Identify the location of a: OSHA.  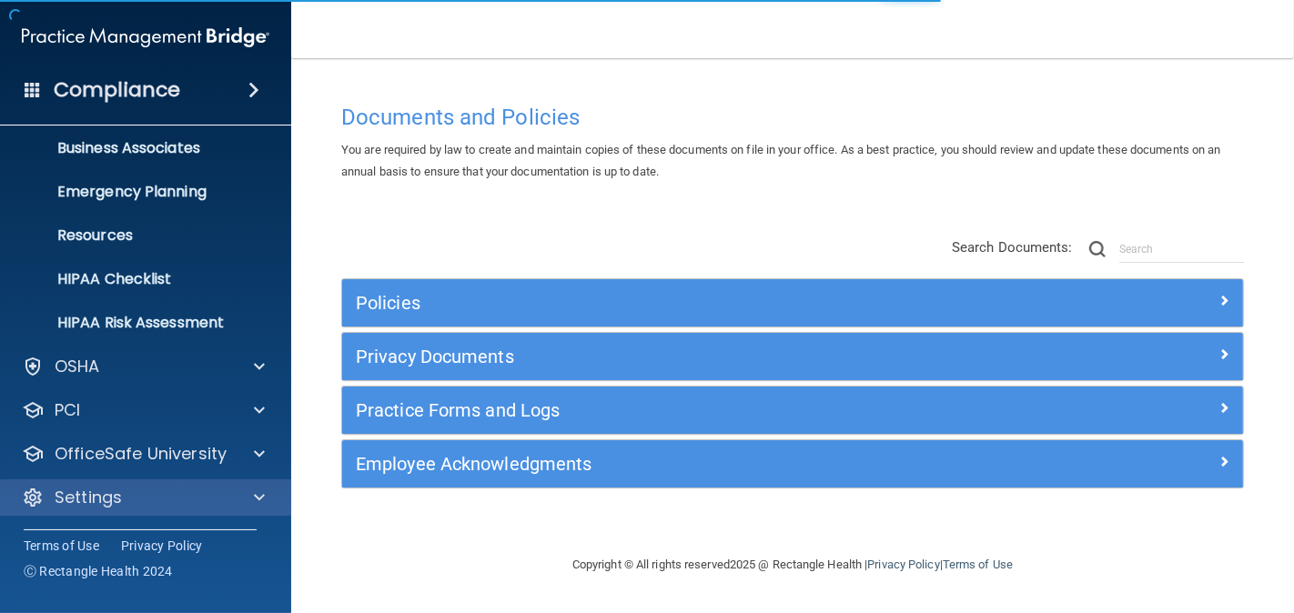
(143, 367).